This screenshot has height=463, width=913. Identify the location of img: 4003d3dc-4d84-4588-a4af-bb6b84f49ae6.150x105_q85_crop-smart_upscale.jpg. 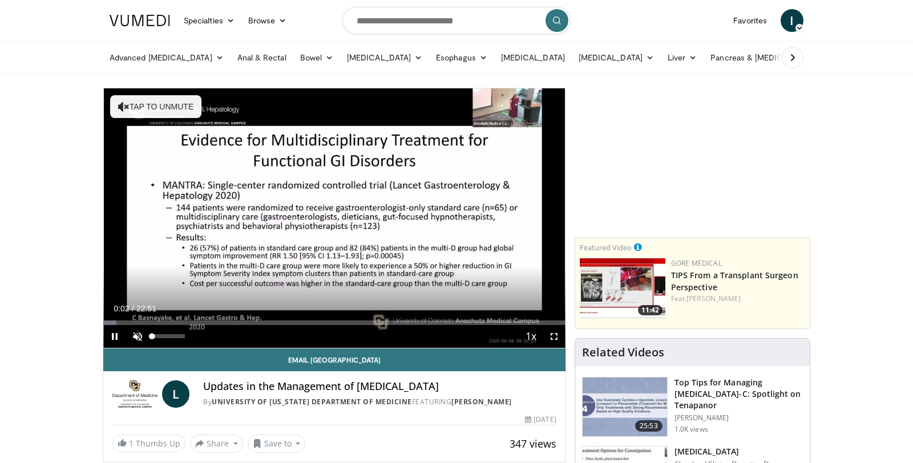
(623, 288).